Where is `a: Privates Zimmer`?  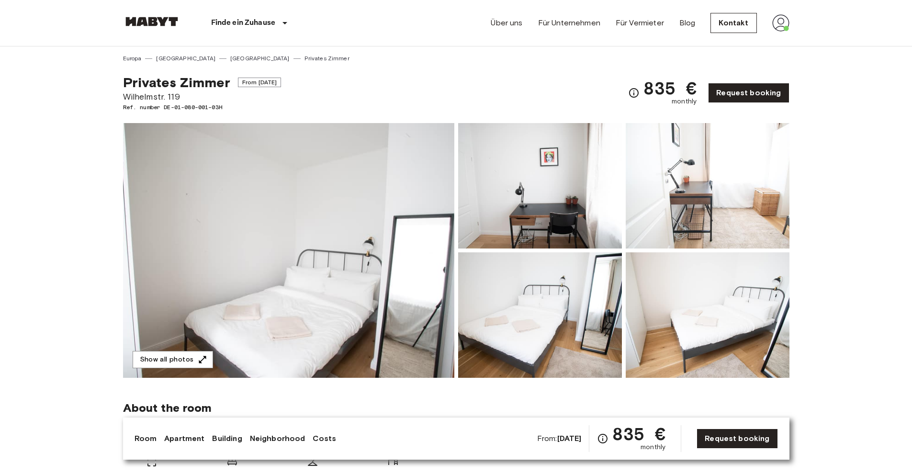
a: Privates Zimmer is located at coordinates (327, 58).